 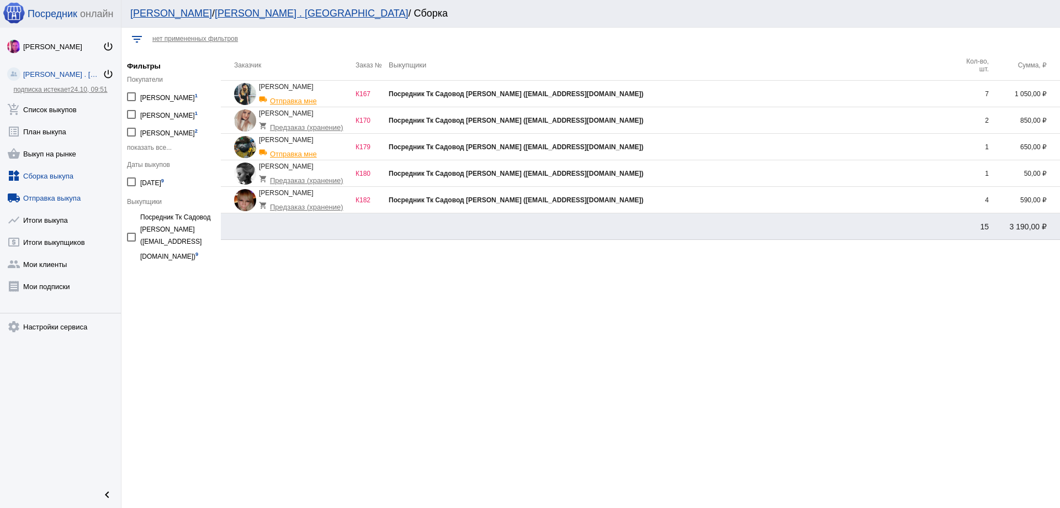 I want to click on th: Заказчик, so click(x=288, y=65).